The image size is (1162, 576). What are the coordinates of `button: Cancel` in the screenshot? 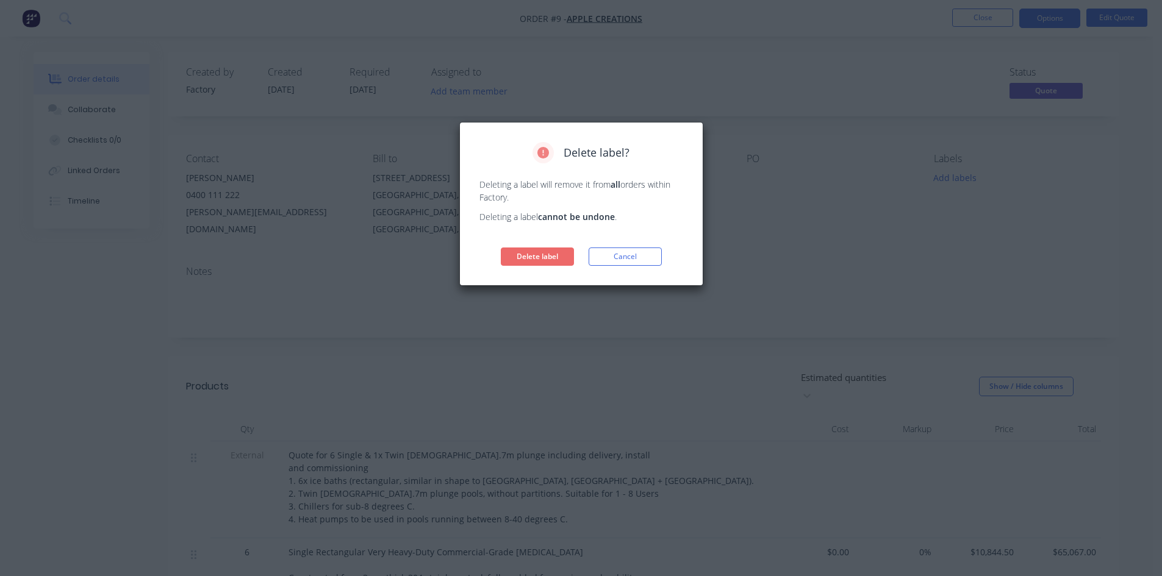 It's located at (625, 257).